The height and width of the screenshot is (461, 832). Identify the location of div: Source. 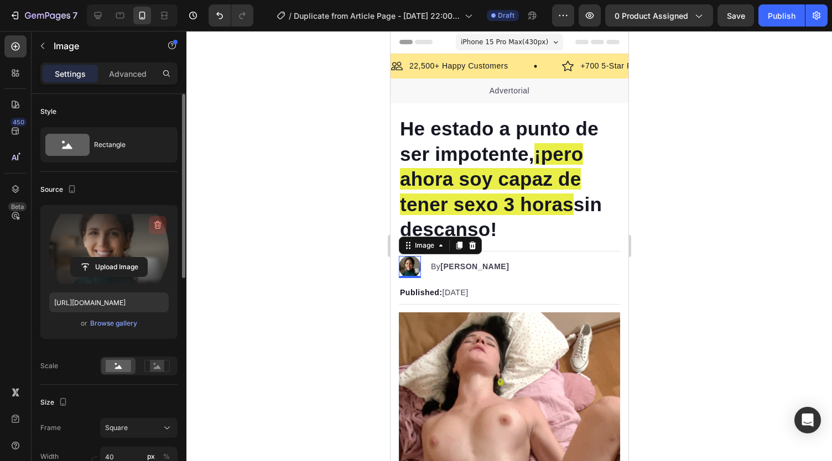
(59, 190).